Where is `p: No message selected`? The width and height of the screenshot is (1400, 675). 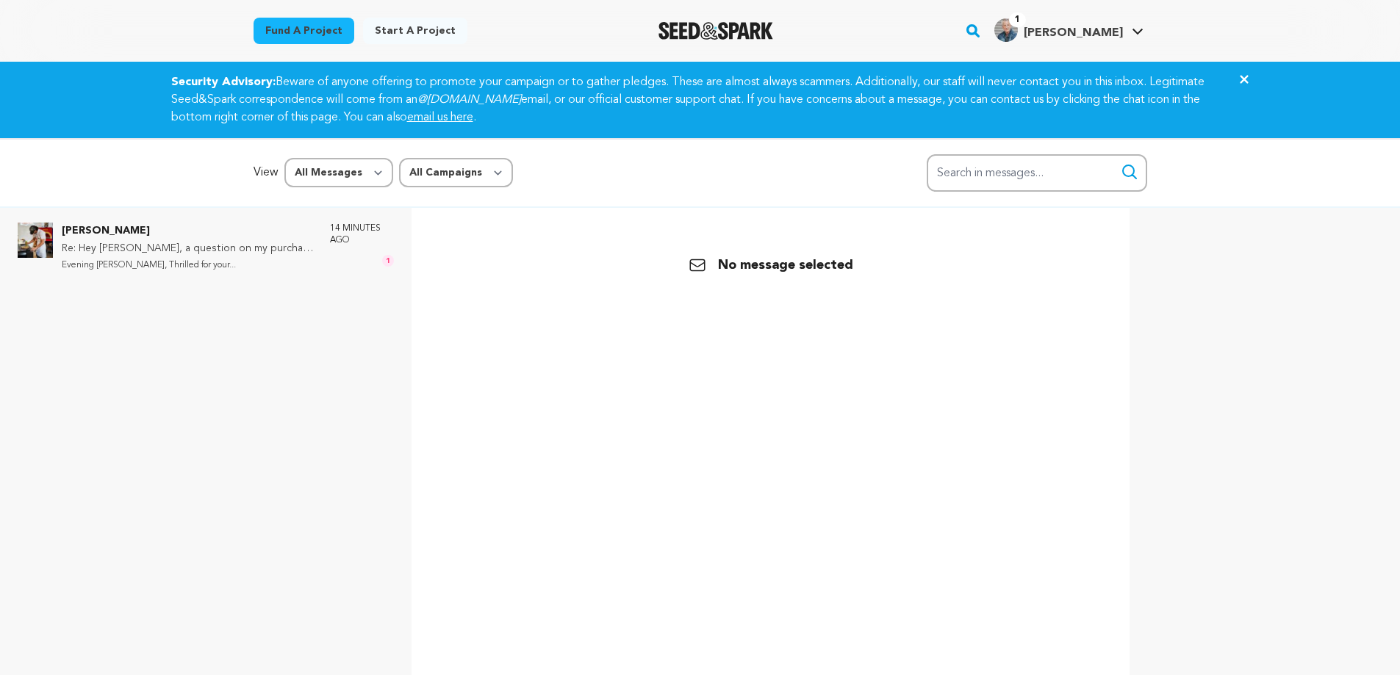
p: No message selected is located at coordinates (771, 265).